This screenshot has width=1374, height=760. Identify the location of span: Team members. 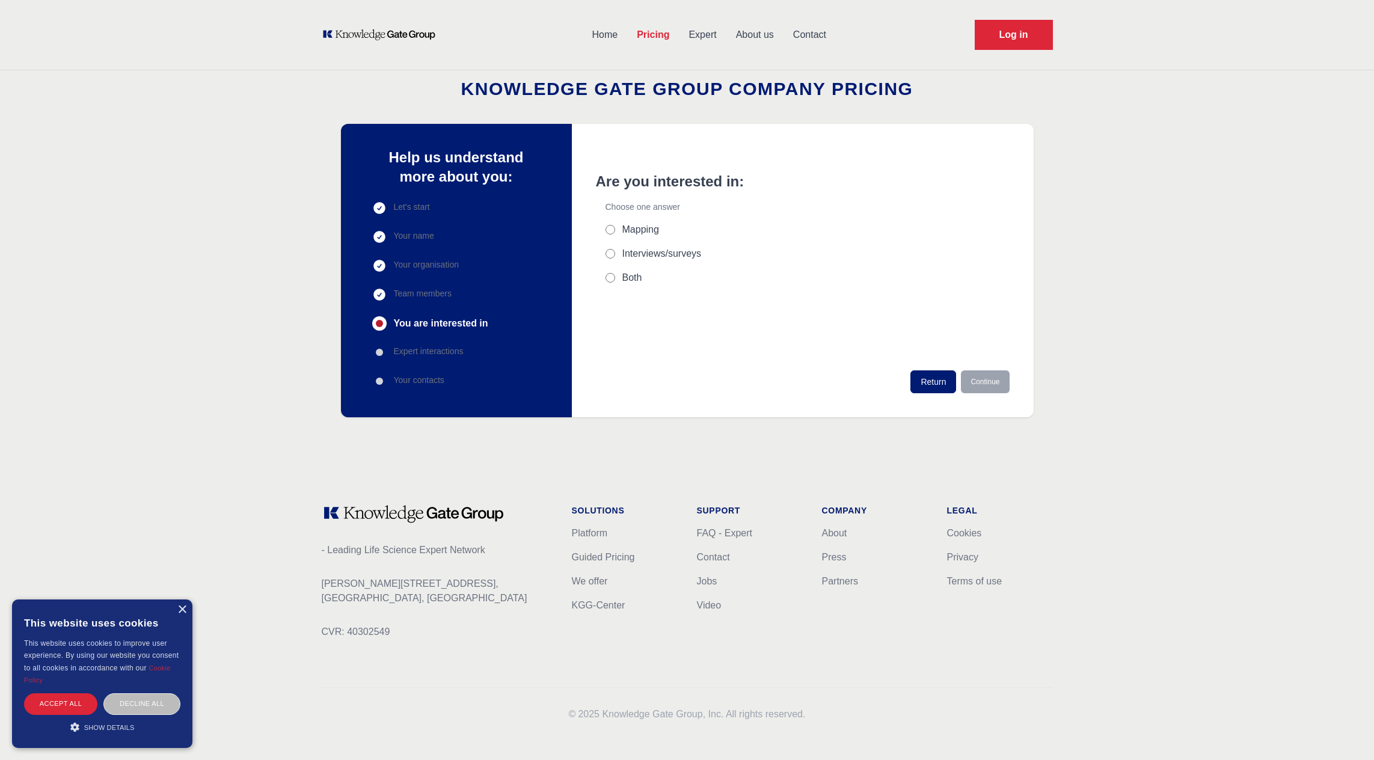
(423, 293).